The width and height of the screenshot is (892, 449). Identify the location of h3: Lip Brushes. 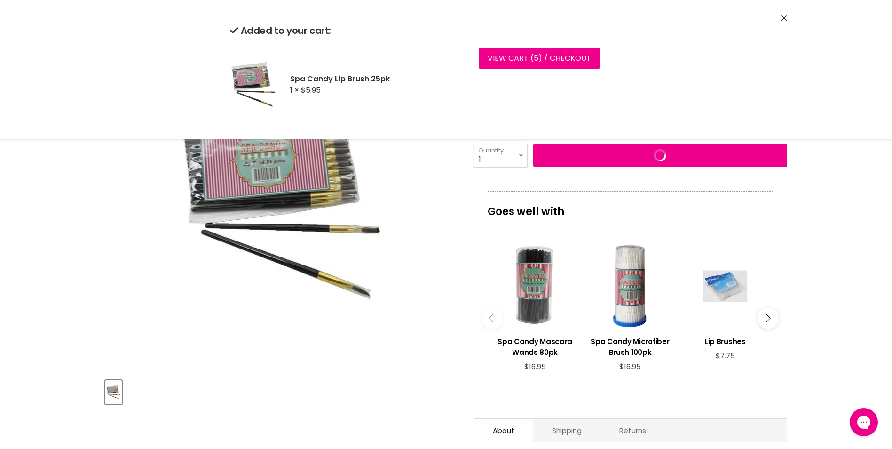
(725, 341).